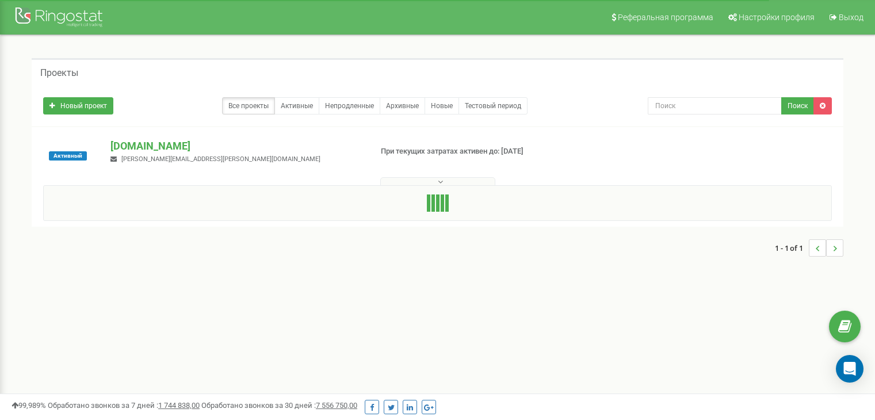 The image size is (875, 420). What do you see at coordinates (850, 369) in the screenshot?
I see `div: Open Intercom Messenger` at bounding box center [850, 369].